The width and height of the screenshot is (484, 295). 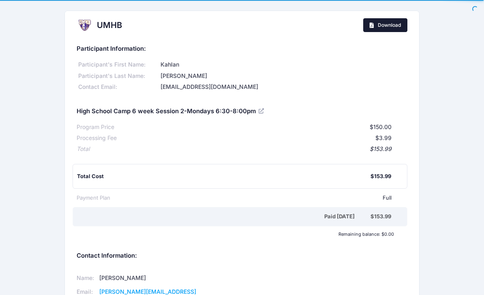 What do you see at coordinates (171, 112) in the screenshot?
I see `h5: High School Camp 6 week Session 2-Mondays 6:30-8:00pm` at bounding box center [171, 112].